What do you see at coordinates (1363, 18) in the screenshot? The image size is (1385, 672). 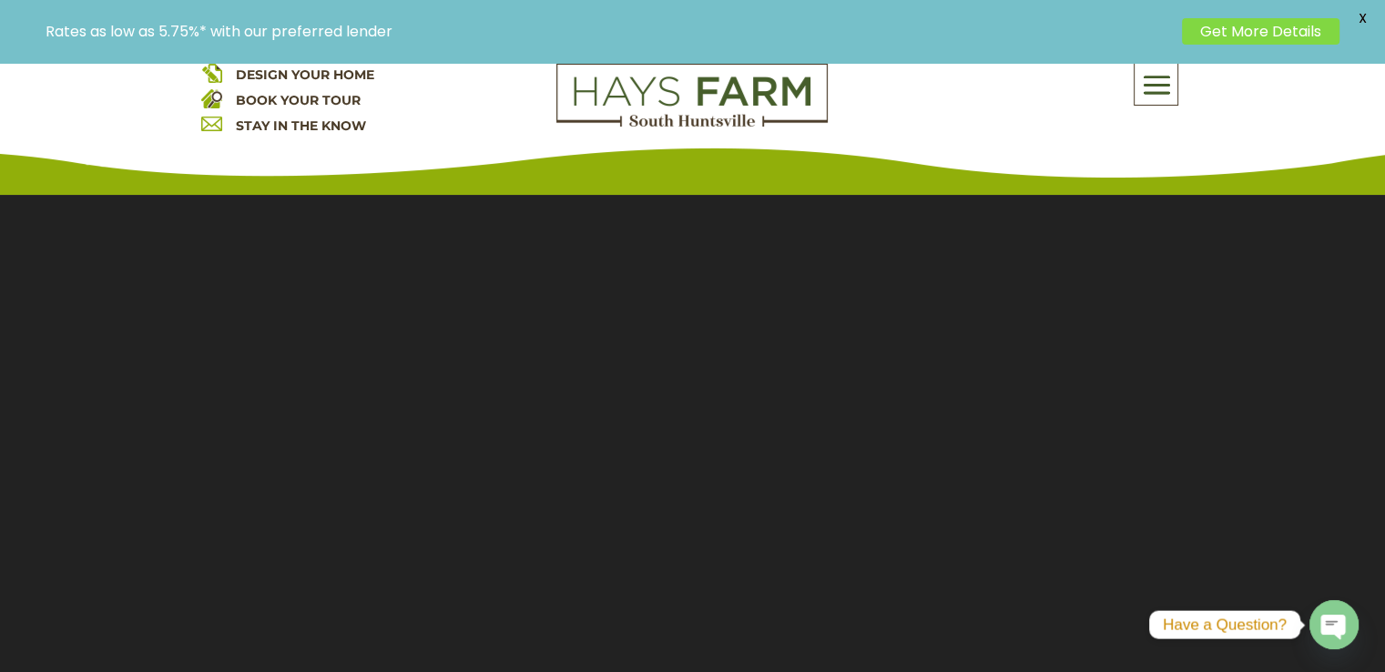 I see `span: X` at bounding box center [1363, 18].